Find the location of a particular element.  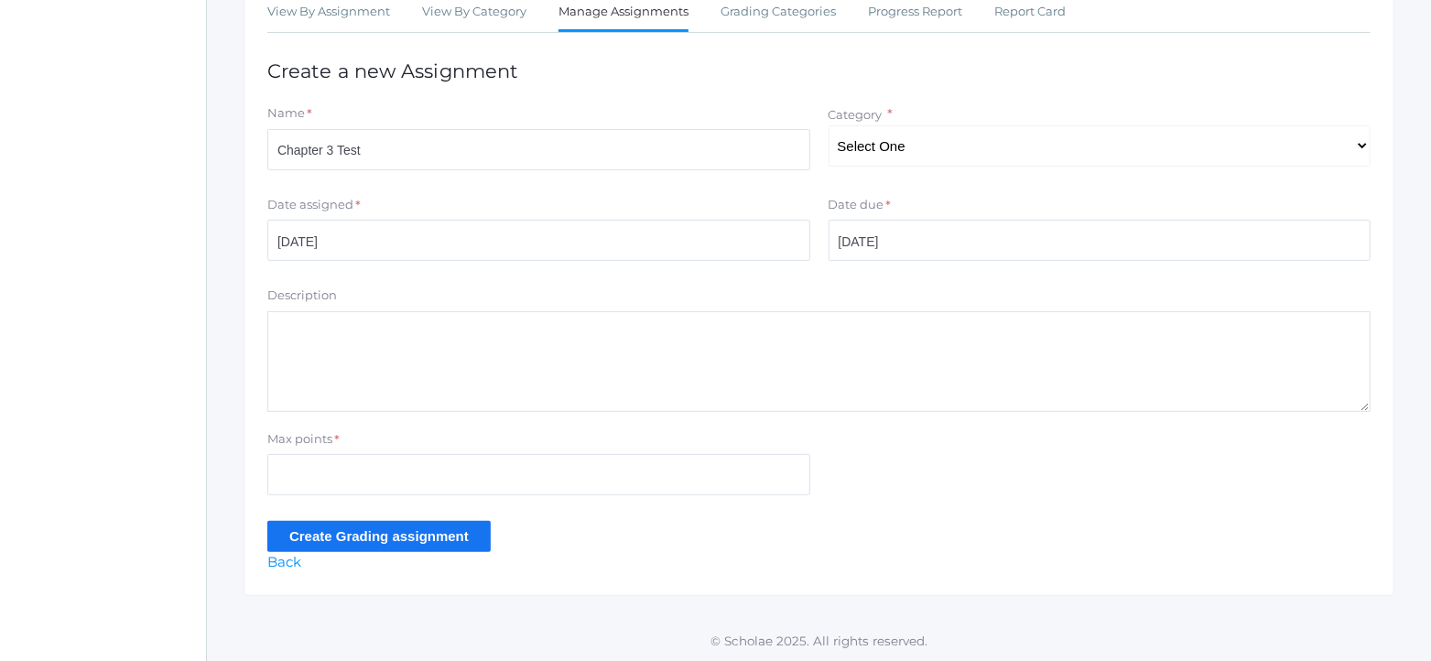

label: Date due is located at coordinates (856, 205).